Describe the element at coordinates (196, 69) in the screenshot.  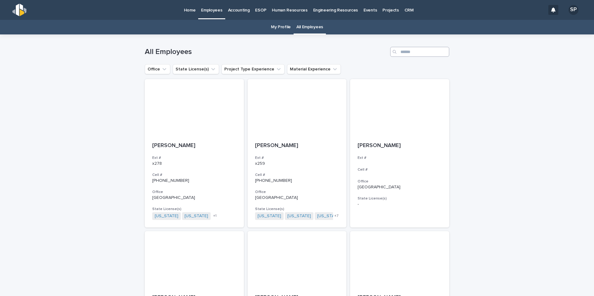
I see `button: State License(s)` at that location.